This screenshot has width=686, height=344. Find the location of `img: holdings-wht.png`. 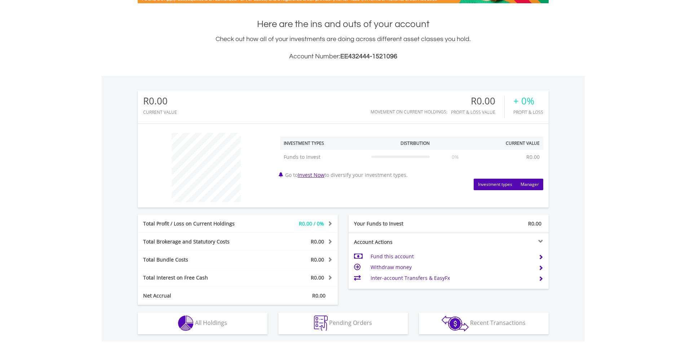

img: holdings-wht.png is located at coordinates (186, 323).